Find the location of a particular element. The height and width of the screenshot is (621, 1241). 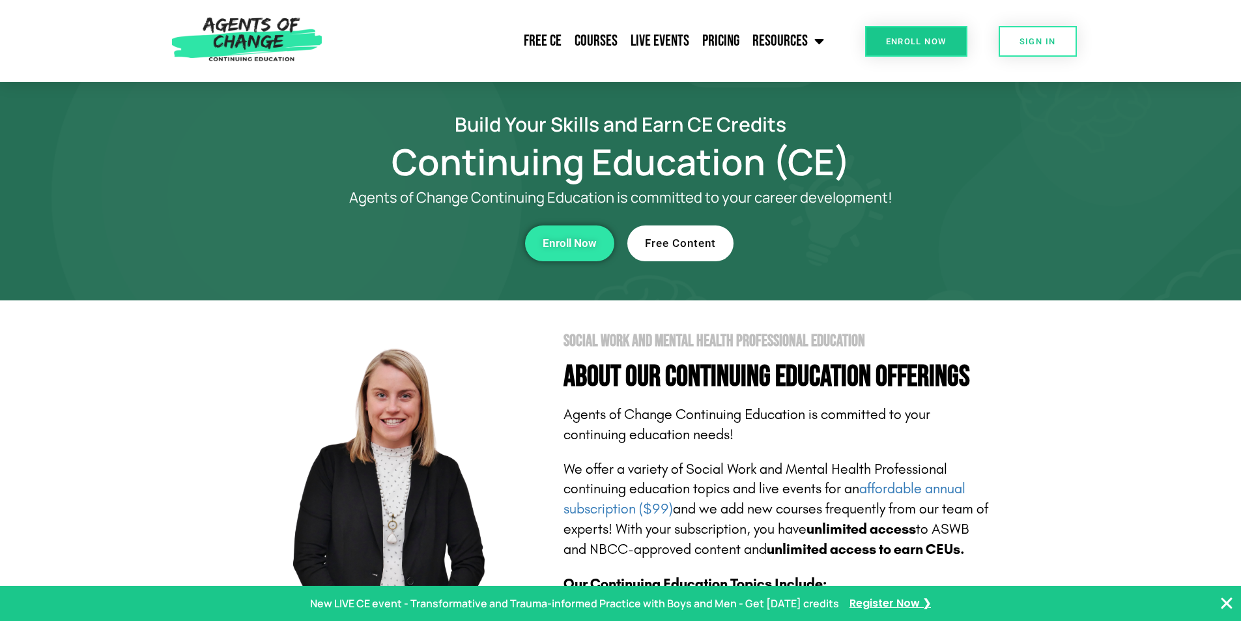

h1: Continuing Education (CE) is located at coordinates (621, 162).